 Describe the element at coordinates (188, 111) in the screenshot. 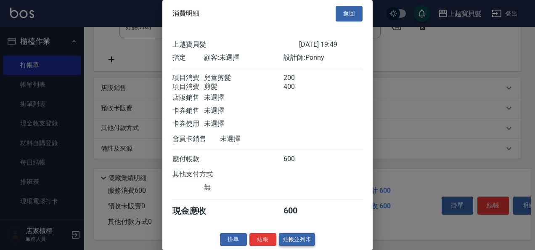

I see `div: 卡券銷售` at that location.